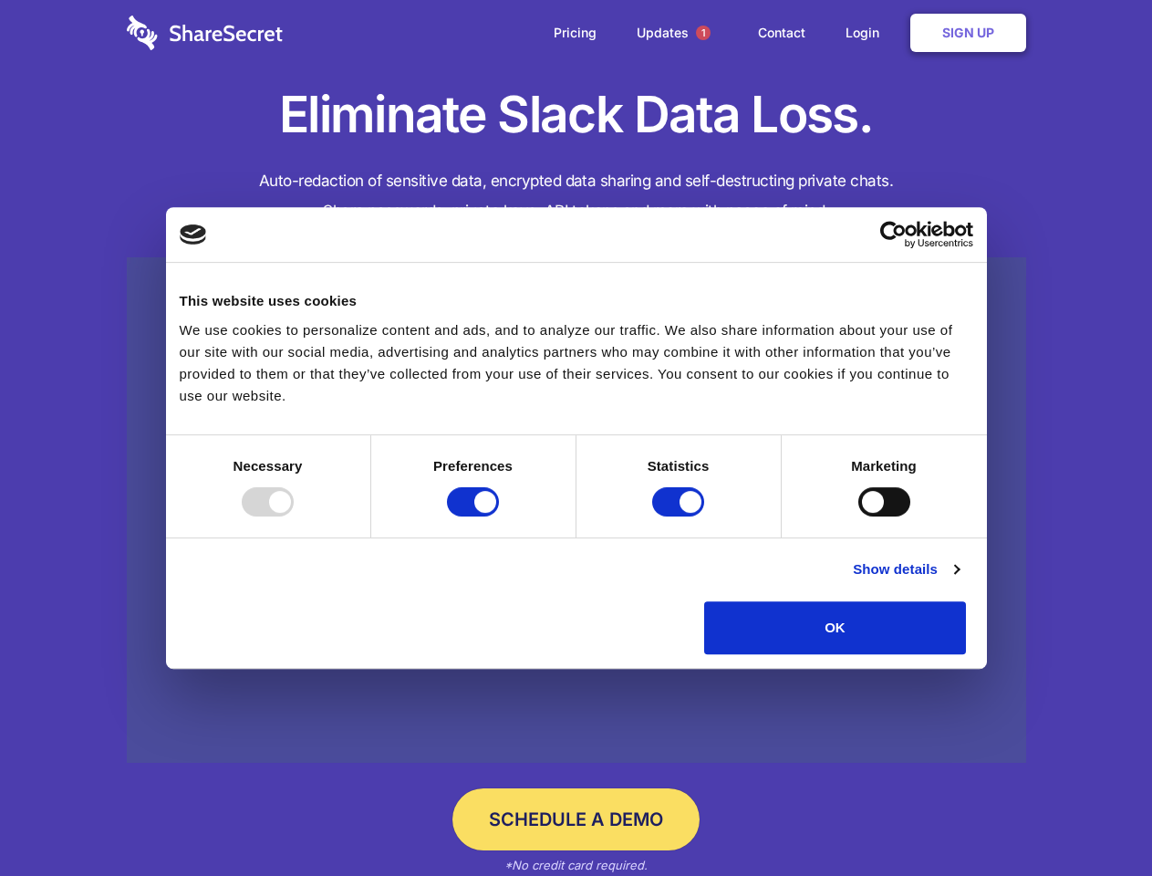 The width and height of the screenshot is (1152, 876). What do you see at coordinates (577, 301) in the screenshot?
I see `div: This website uses cookies` at bounding box center [577, 301].